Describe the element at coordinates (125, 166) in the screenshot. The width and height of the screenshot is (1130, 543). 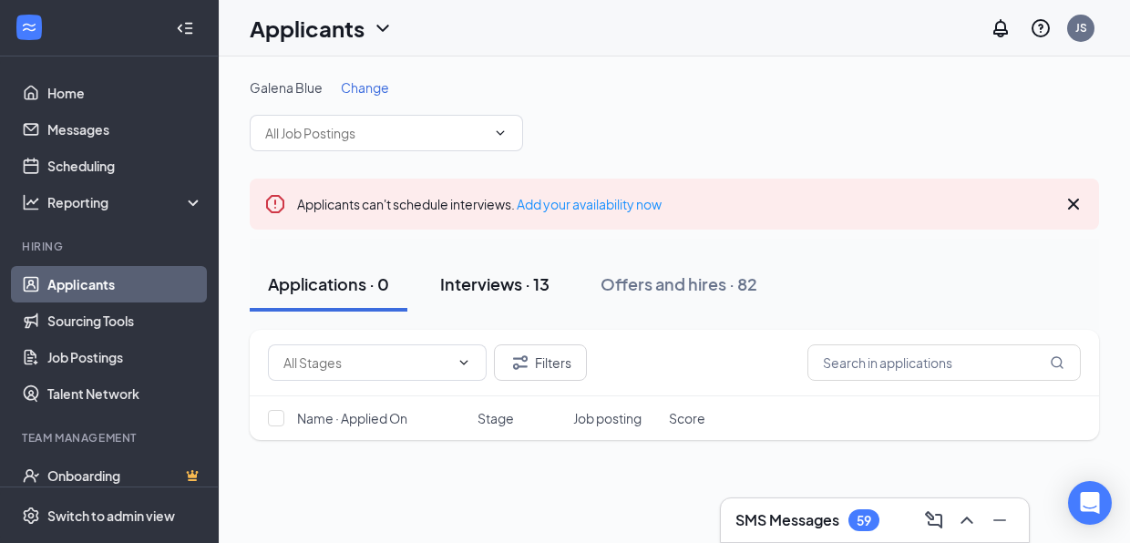
I see `a: Scheduling` at that location.